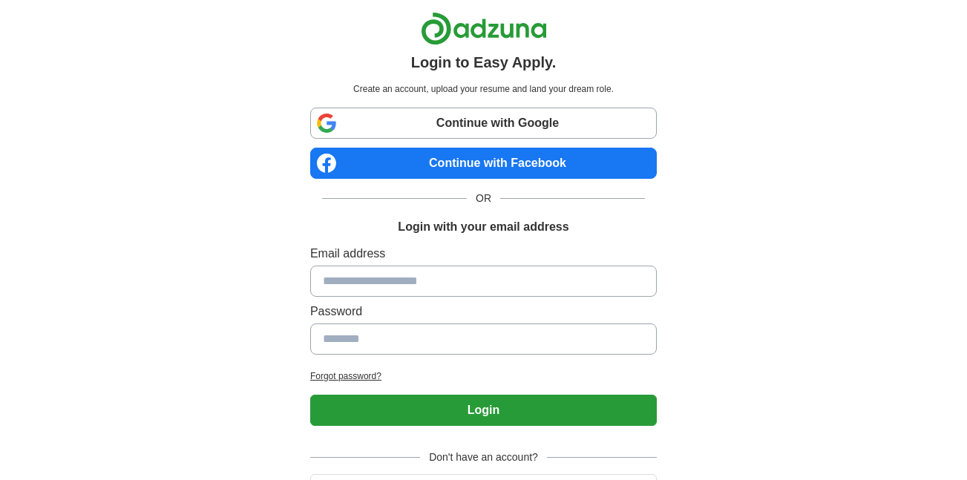 The height and width of the screenshot is (480, 967). I want to click on h1: Login with your email address, so click(483, 227).